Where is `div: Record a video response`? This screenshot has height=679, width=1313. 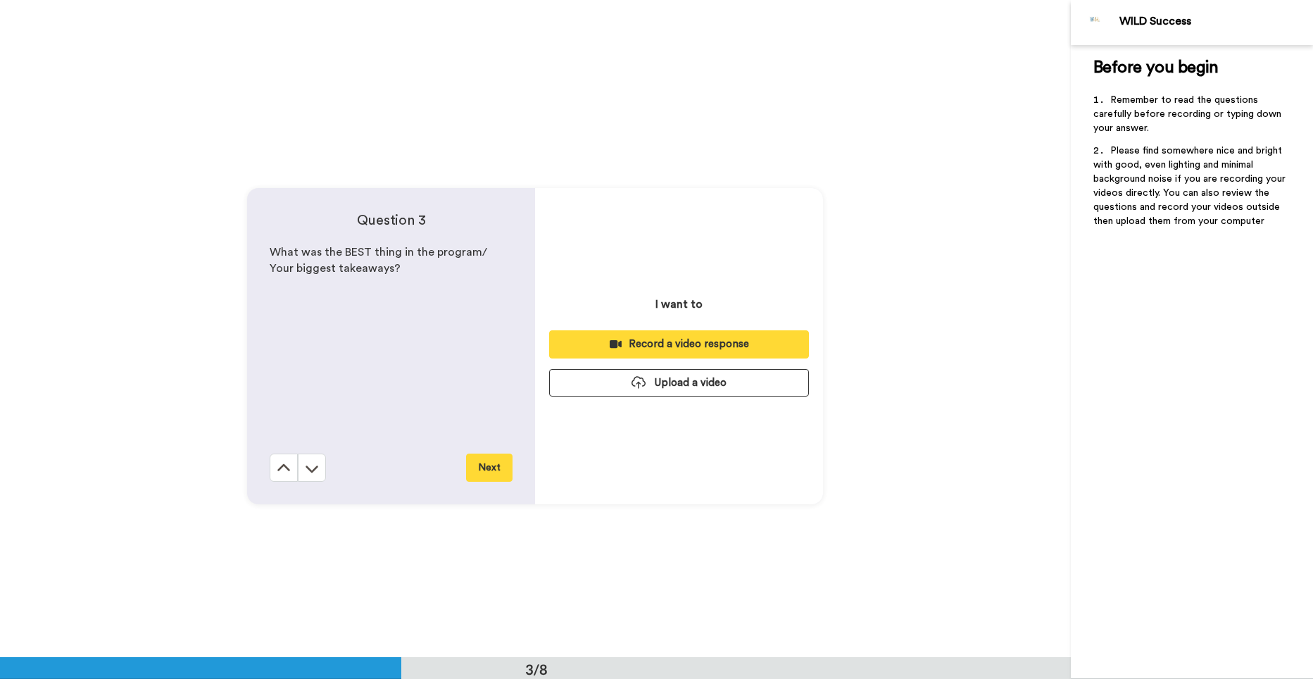 div: Record a video response is located at coordinates (679, 344).